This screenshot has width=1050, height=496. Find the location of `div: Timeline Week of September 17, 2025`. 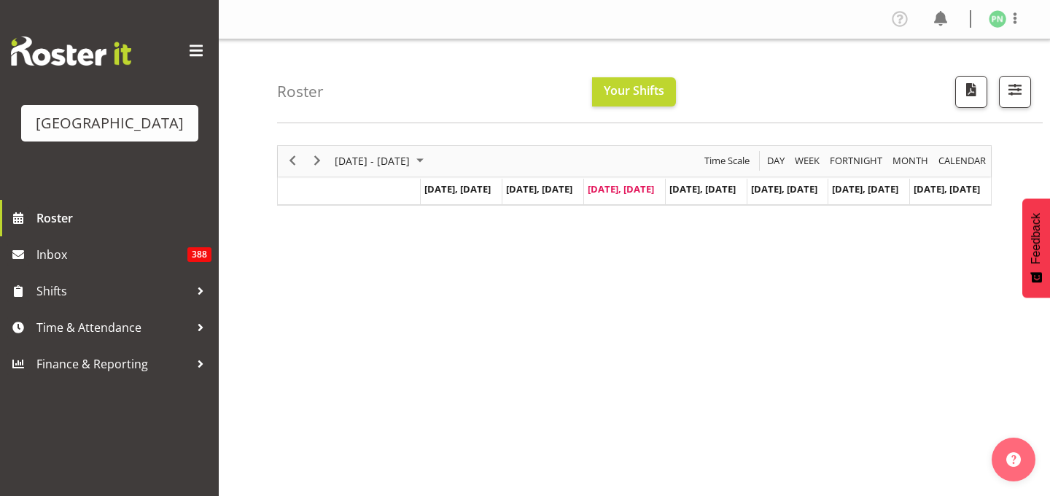

div: Timeline Week of September 17, 2025 is located at coordinates (634, 175).